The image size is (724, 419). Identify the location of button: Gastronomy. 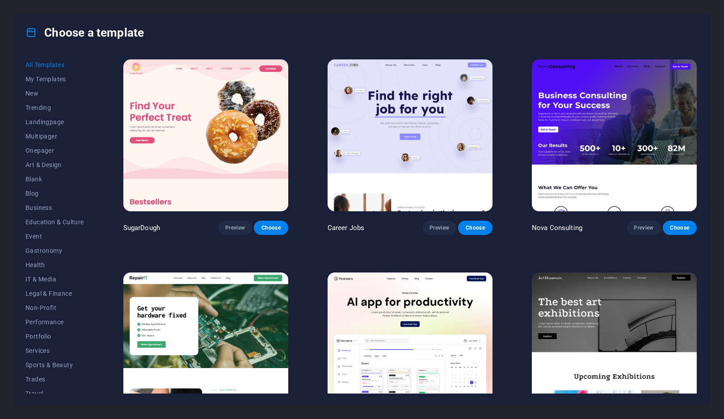
(55, 251).